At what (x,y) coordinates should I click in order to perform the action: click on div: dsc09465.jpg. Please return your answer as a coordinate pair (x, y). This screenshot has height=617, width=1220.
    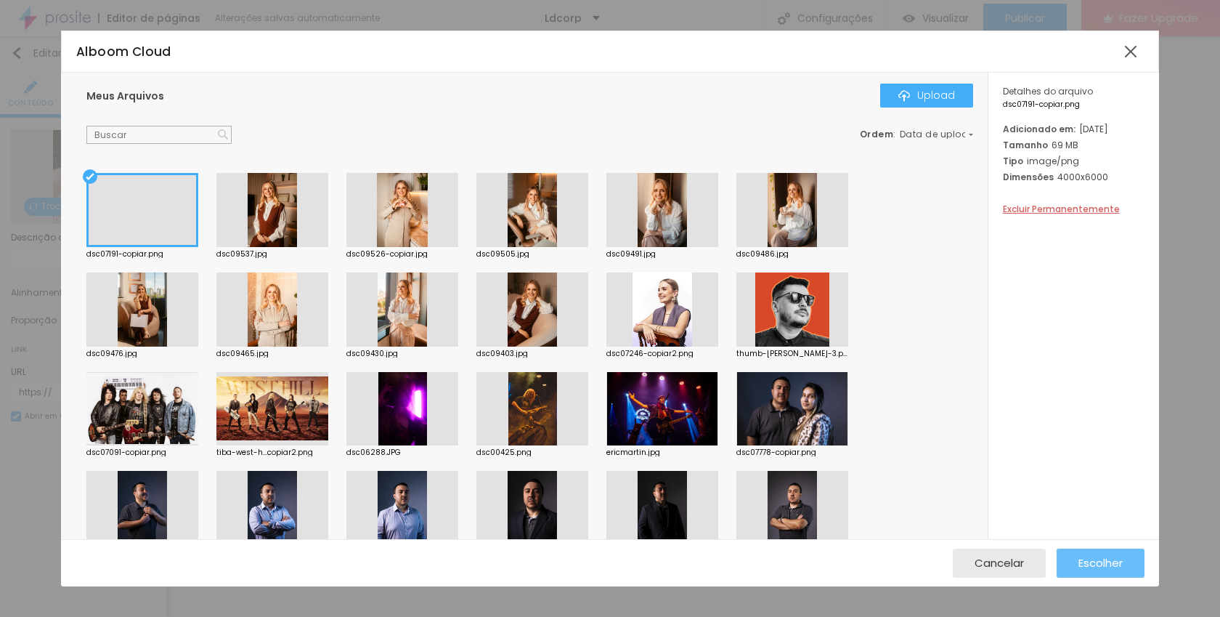
    Looking at the image, I should click on (272, 354).